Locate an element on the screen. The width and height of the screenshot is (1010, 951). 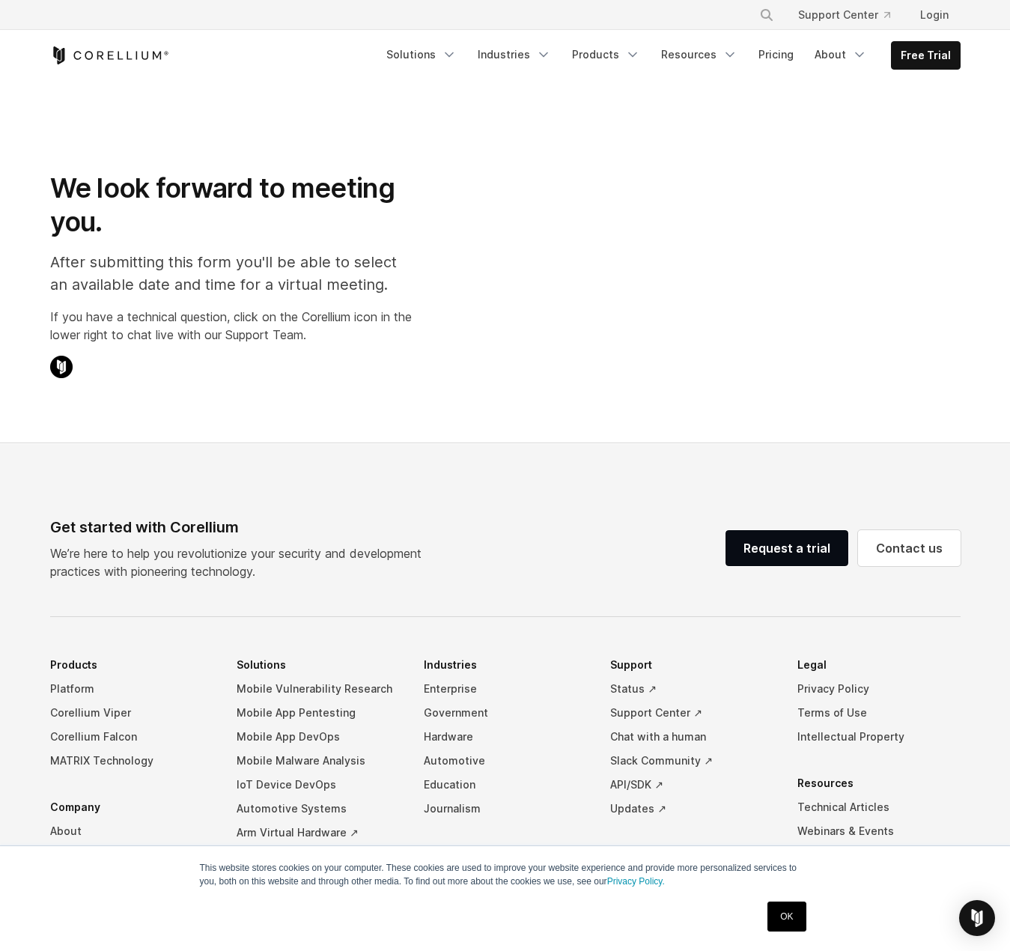
a: Solutions is located at coordinates (422, 55).